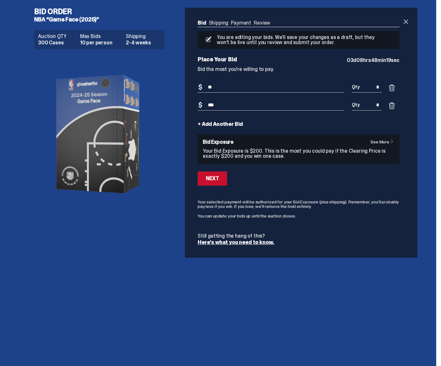 This screenshot has height=366, width=441. I want to click on h5: NBA “Game Face (2025)”, so click(102, 19).